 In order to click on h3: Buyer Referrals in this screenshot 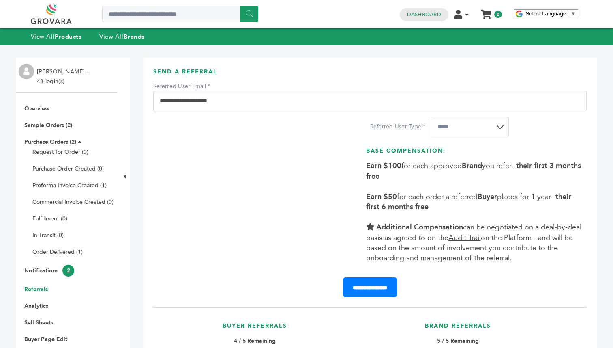, I will do `click(255, 329)`.